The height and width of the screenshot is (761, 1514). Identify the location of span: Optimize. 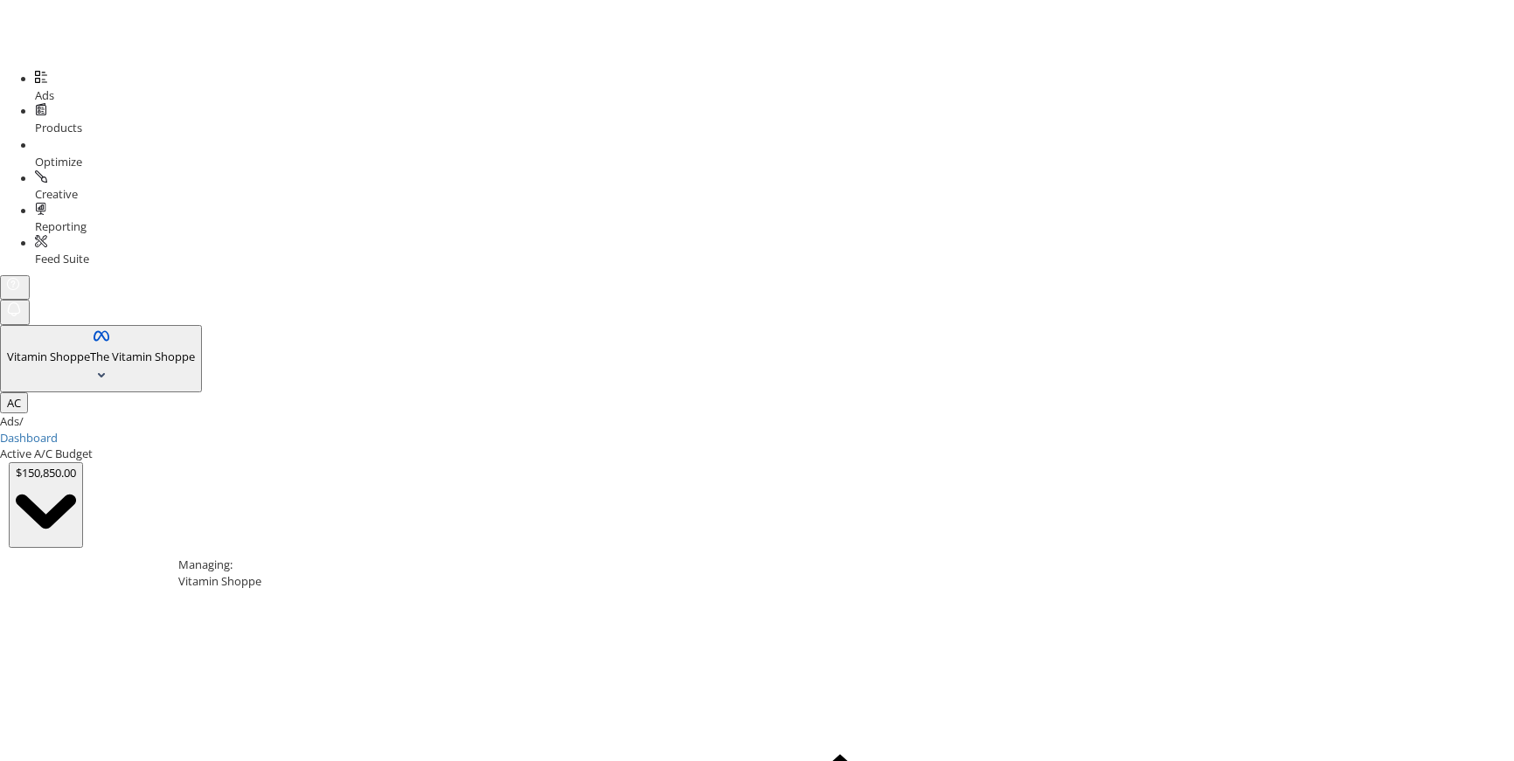
(59, 162).